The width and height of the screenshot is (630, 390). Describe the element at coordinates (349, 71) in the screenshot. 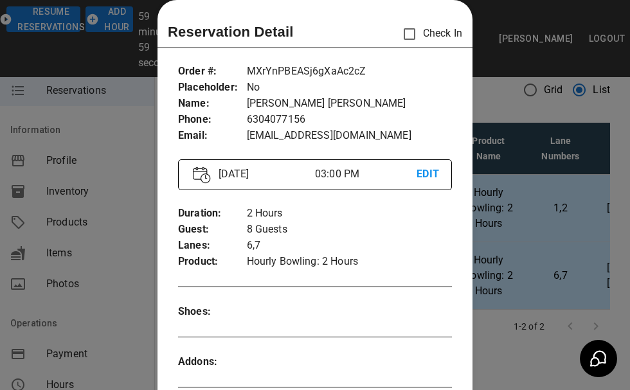

I see `p: MXrYnPBEASj6gXaAc2cZ` at that location.